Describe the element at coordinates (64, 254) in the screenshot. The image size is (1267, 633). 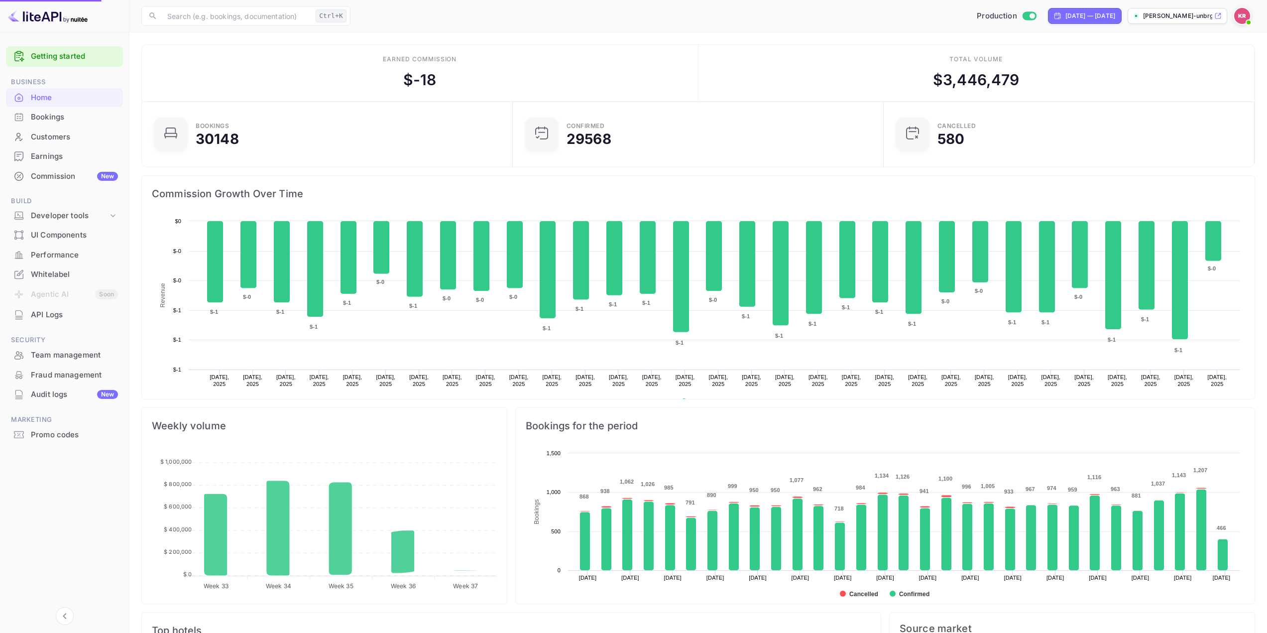
I see `a: Performance` at that location.